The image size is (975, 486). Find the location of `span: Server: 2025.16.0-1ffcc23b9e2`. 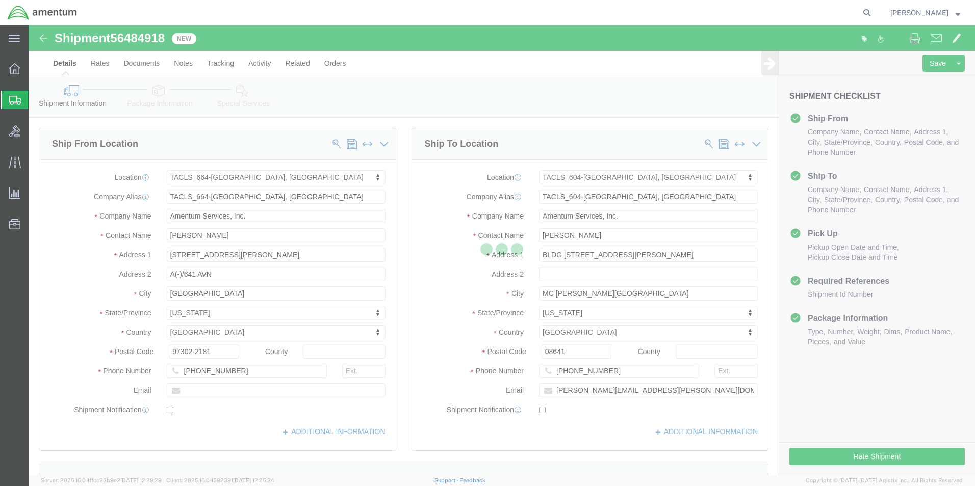

span: Server: 2025.16.0-1ffcc23b9e2 is located at coordinates (101, 481).